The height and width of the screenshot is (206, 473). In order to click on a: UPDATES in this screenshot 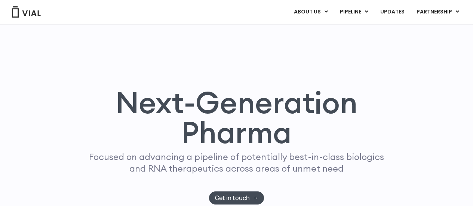, I will do `click(392, 12)`.